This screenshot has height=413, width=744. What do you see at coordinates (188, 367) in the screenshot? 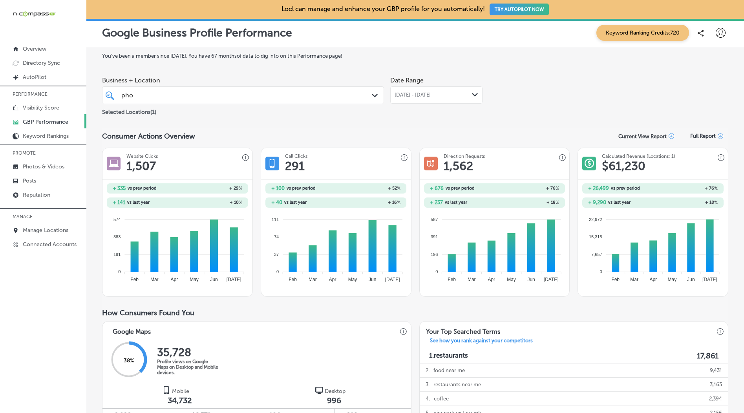
I see `p: Profile views on Google Maps on Desktop and Mobile devices.` at bounding box center [188, 367].